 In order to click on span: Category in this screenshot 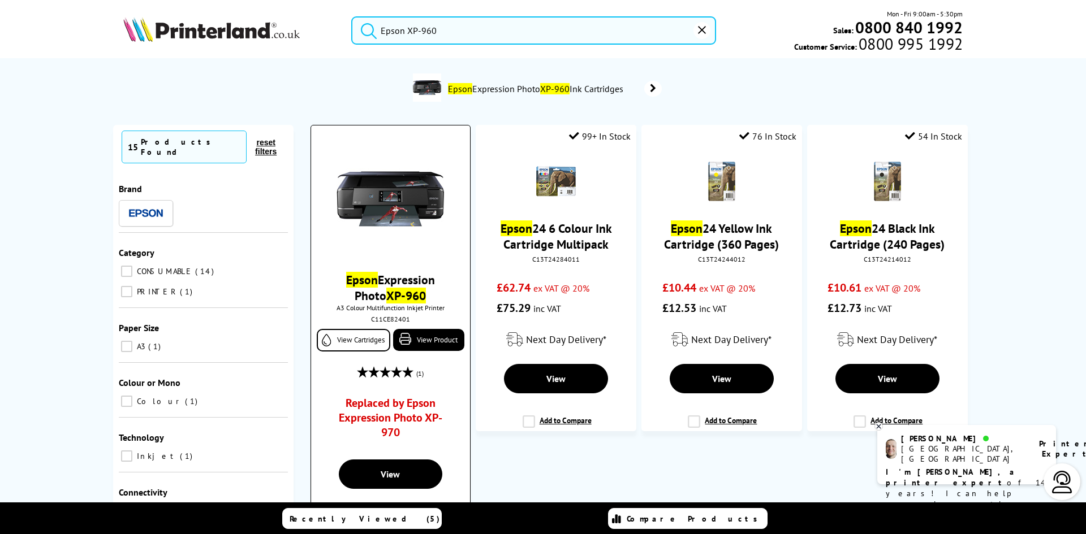, I will do `click(136, 253)`.